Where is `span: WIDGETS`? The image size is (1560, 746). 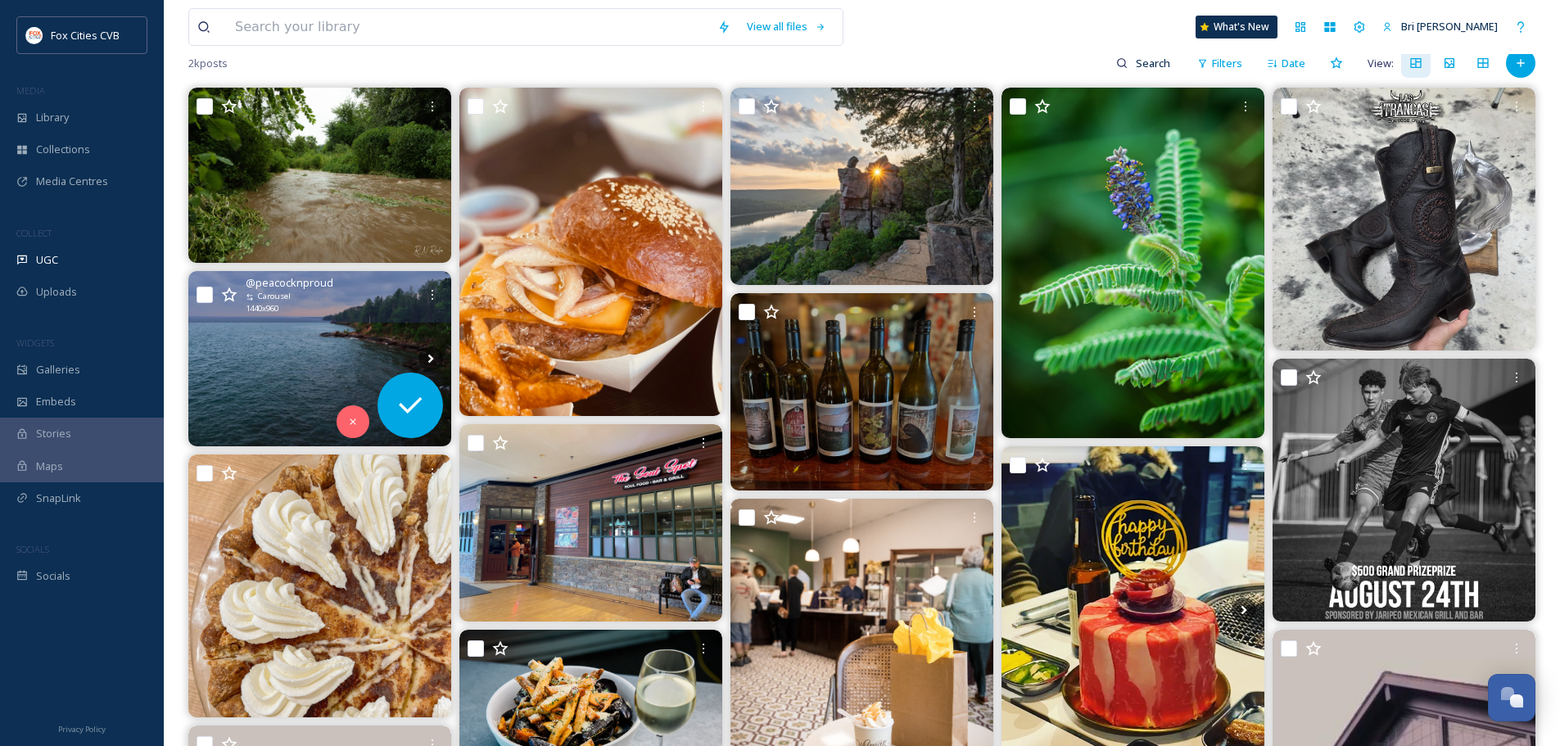 span: WIDGETS is located at coordinates (35, 342).